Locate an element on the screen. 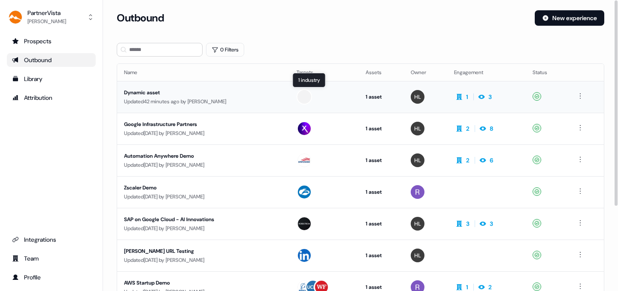  div: PartnerVista is located at coordinates (47, 13).